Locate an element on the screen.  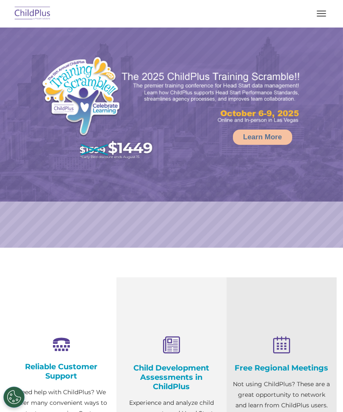
button: Cookies Settings is located at coordinates (14, 397).